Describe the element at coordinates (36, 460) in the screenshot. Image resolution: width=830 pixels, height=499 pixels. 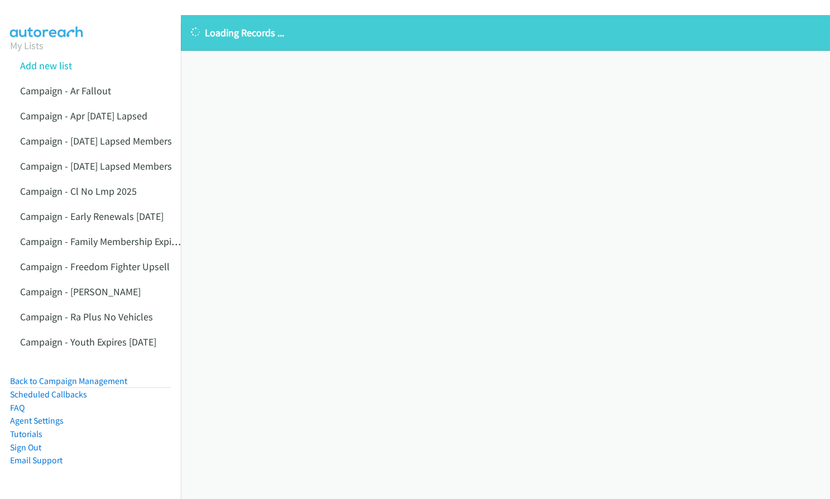
I see `a: Email Support` at that location.